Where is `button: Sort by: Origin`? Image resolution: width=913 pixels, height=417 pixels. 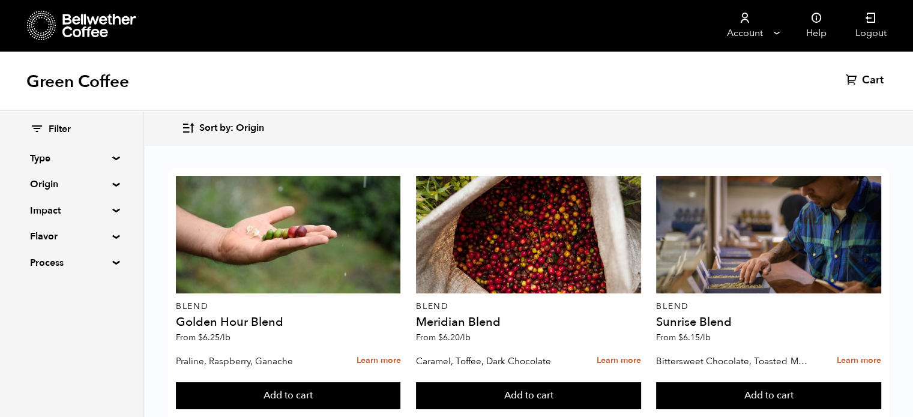 button: Sort by: Origin is located at coordinates (223, 128).